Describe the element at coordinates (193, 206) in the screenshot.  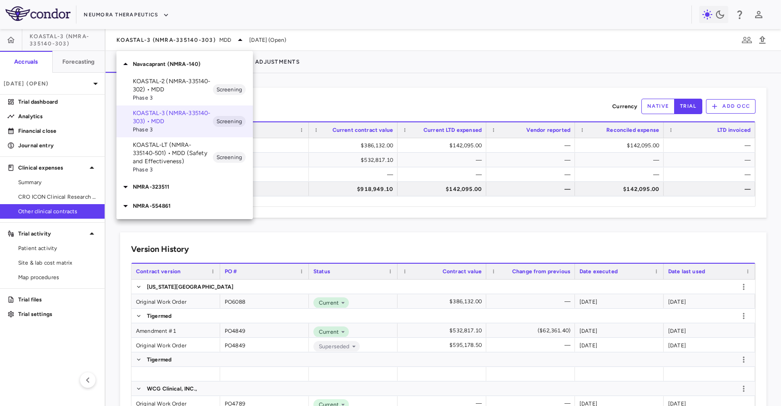
I see `p: NMRA-554861` at that location.